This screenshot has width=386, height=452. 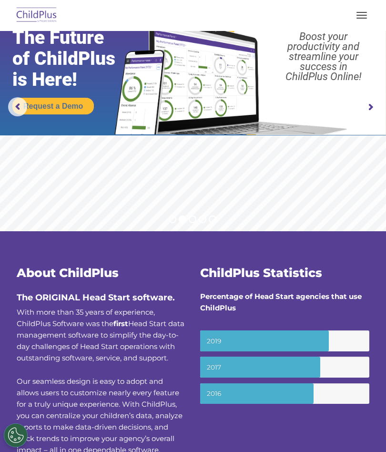 What do you see at coordinates (121, 323) in the screenshot?
I see `b: first` at bounding box center [121, 323].